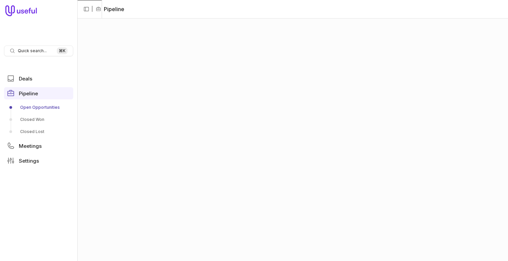 This screenshot has height=261, width=508. Describe the element at coordinates (28, 93) in the screenshot. I see `span: Pipeline` at that location.